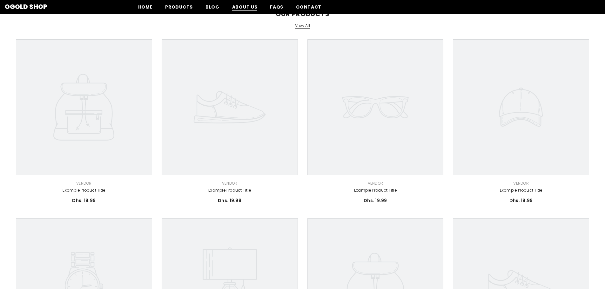  What do you see at coordinates (245, 9) in the screenshot?
I see `a: About us` at bounding box center [245, 9].